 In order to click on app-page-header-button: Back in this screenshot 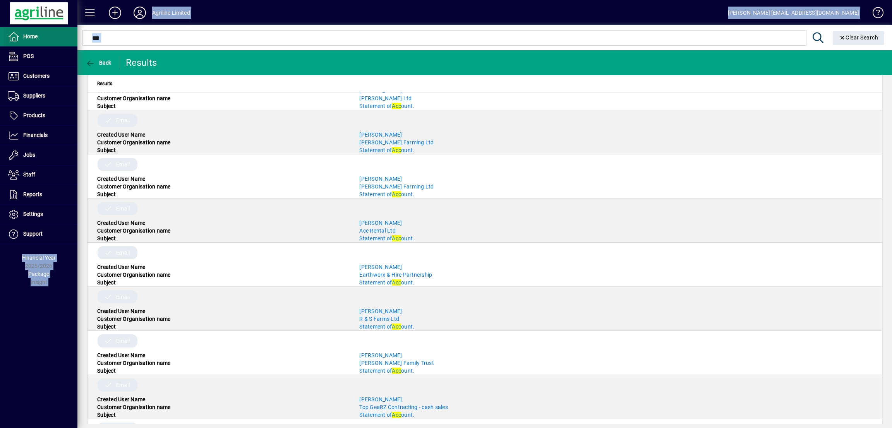, I will do `click(99, 63)`.